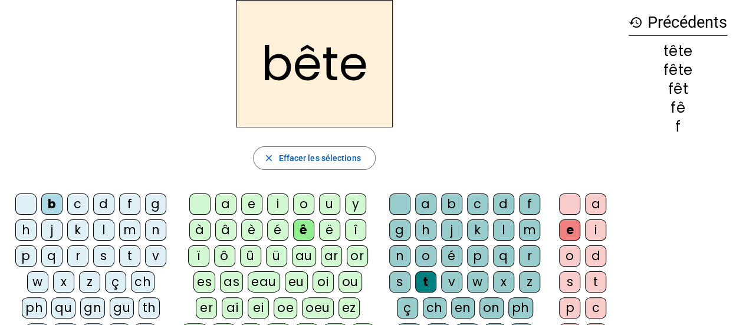 Image resolution: width=746 pixels, height=325 pixels. I want to click on div: y, so click(355, 204).